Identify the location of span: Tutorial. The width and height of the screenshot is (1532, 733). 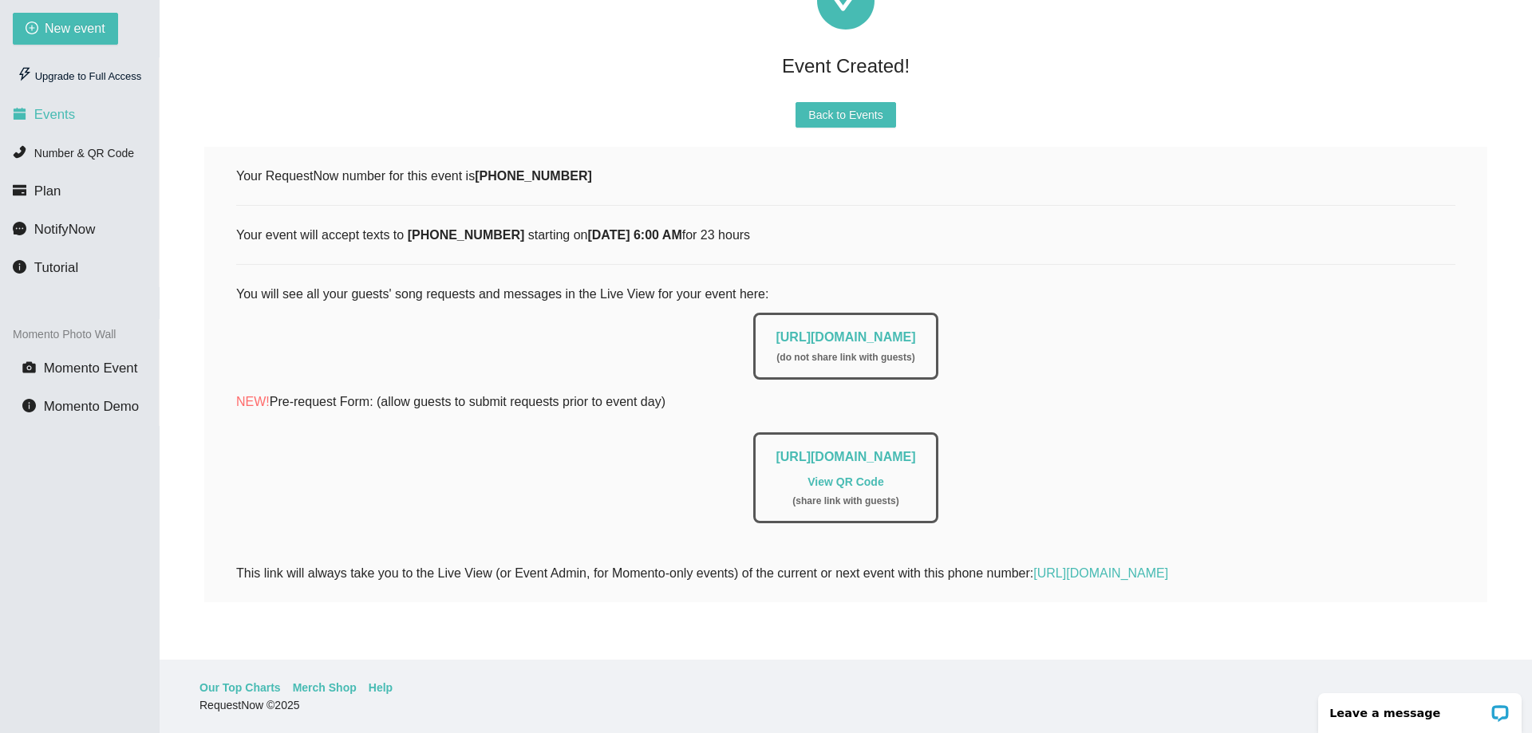
(56, 267).